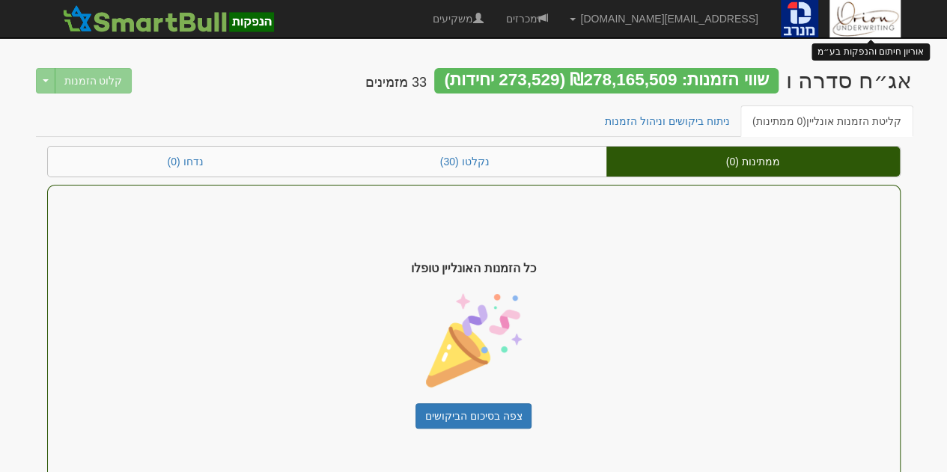 The height and width of the screenshot is (472, 947). Describe the element at coordinates (465, 162) in the screenshot. I see `a: נקלטו (30)` at that location.